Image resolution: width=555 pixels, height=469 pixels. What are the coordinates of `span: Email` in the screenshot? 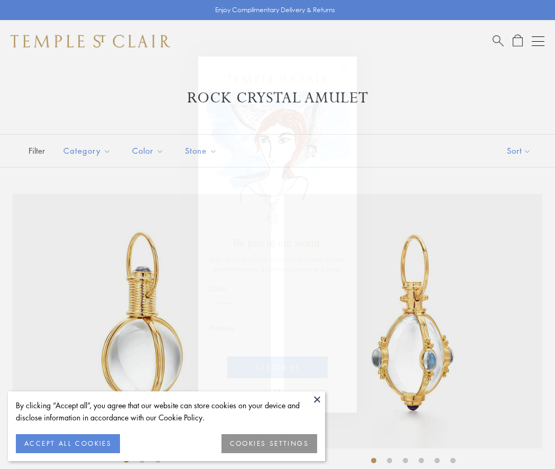 It's located at (217, 289).